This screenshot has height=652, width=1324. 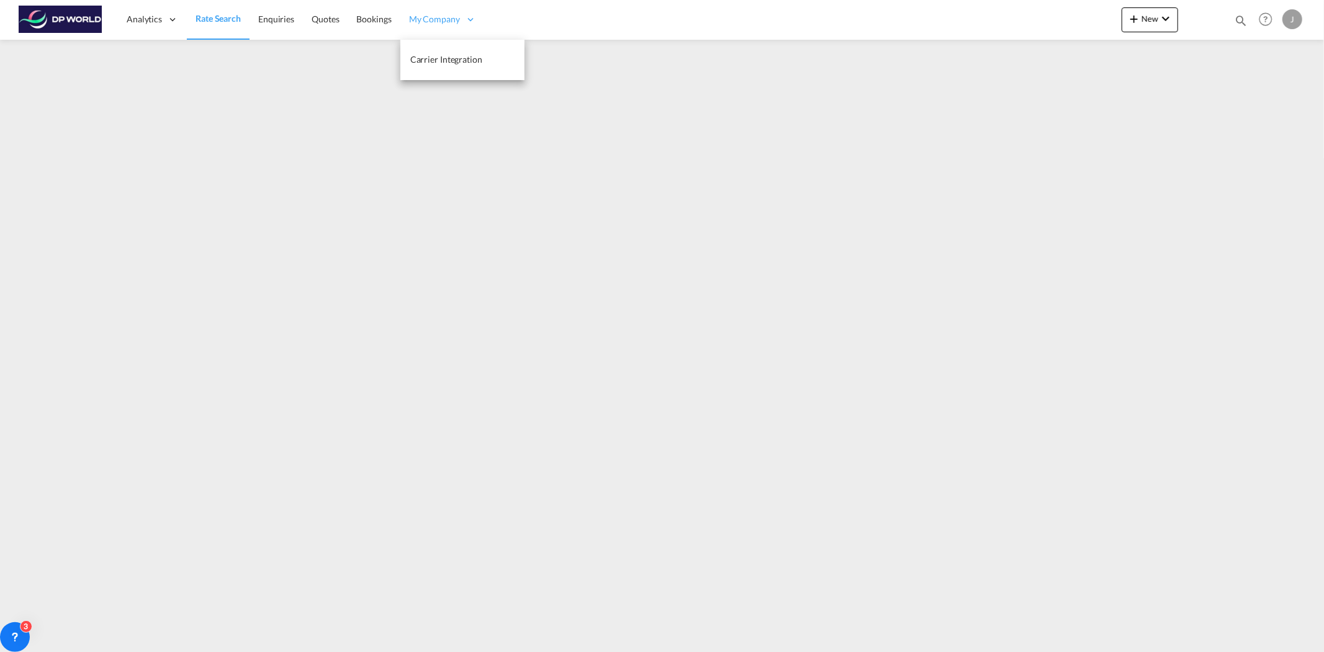 What do you see at coordinates (144, 19) in the screenshot?
I see `span: Analytics` at bounding box center [144, 19].